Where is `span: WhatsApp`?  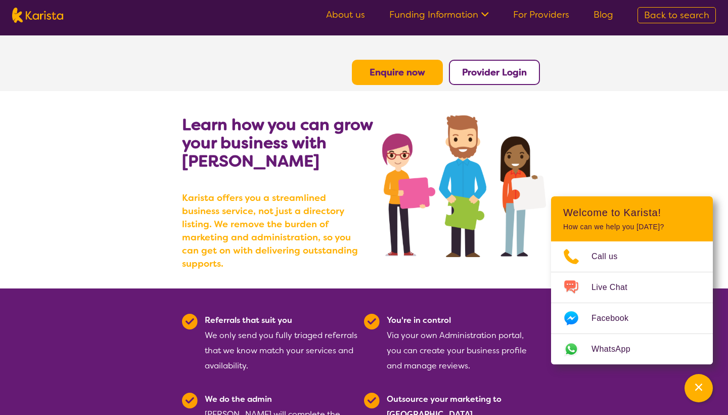 span: WhatsApp is located at coordinates (617, 349).